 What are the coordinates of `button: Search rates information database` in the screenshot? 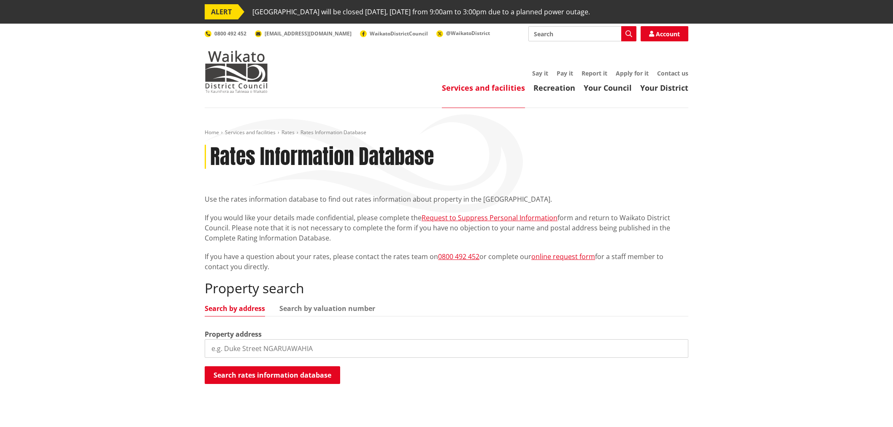 It's located at (272, 375).